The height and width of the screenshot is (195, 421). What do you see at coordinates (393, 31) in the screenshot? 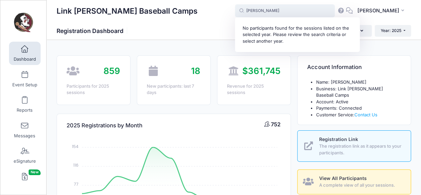
I see `button: Year: 2025` at bounding box center [393, 31].